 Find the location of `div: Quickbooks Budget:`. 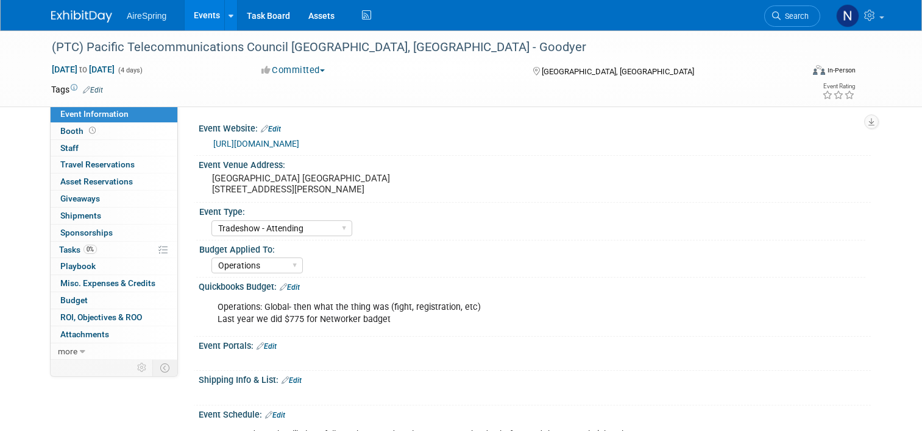

div: Quickbooks Budget: is located at coordinates (534, 286).